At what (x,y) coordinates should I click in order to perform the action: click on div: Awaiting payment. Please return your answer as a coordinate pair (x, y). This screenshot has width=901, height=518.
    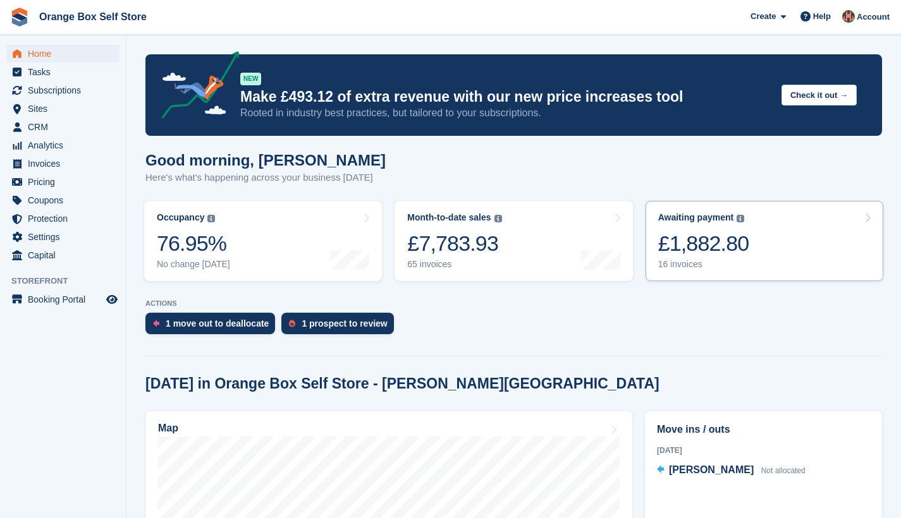
    Looking at the image, I should click on (696, 217).